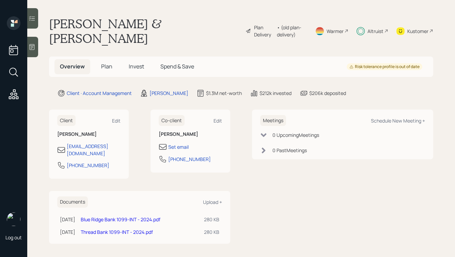  I want to click on img: hunter_neumayer.jpg, so click(14, 219).